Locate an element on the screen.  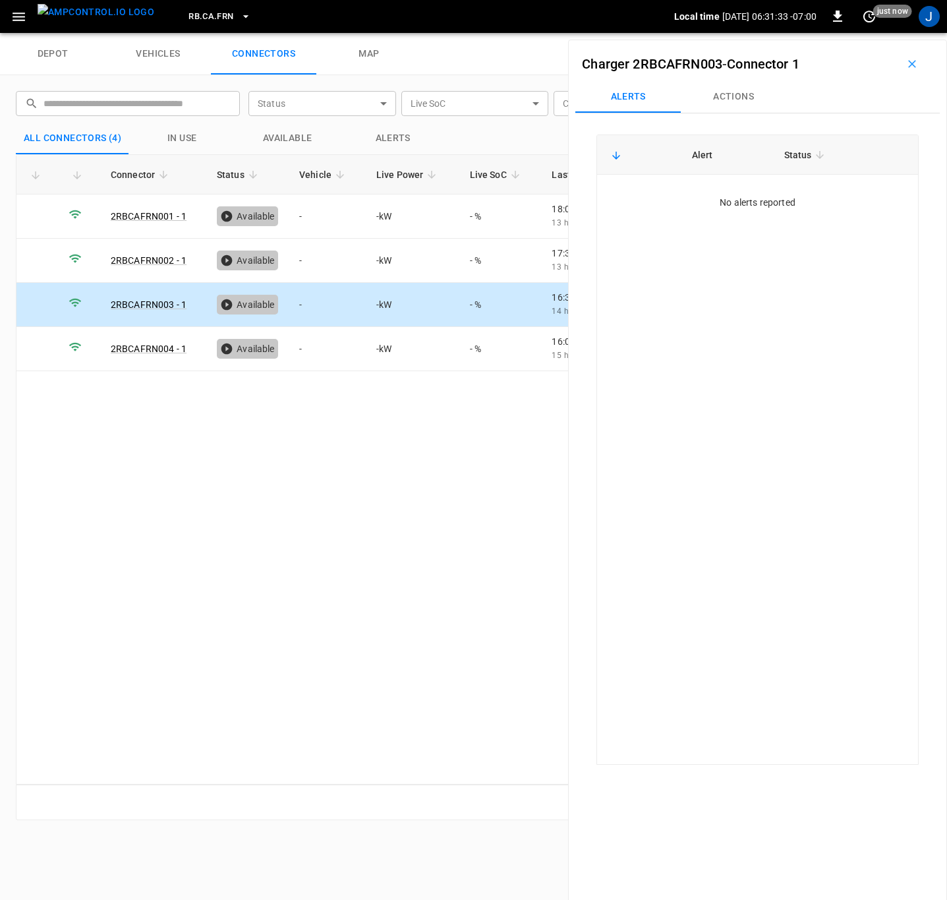
a: Connector 1 is located at coordinates (763, 64).